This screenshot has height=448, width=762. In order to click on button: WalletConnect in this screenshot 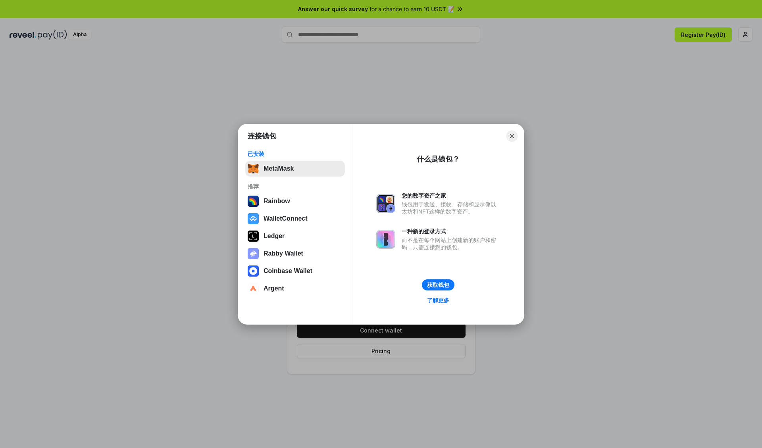, I will do `click(295, 219)`.